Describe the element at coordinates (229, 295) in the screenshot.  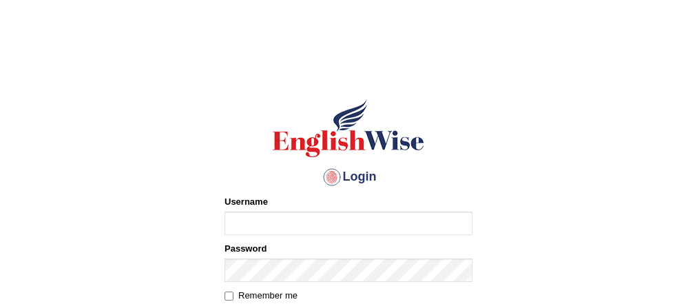
I see `input: Remember me` at that location.